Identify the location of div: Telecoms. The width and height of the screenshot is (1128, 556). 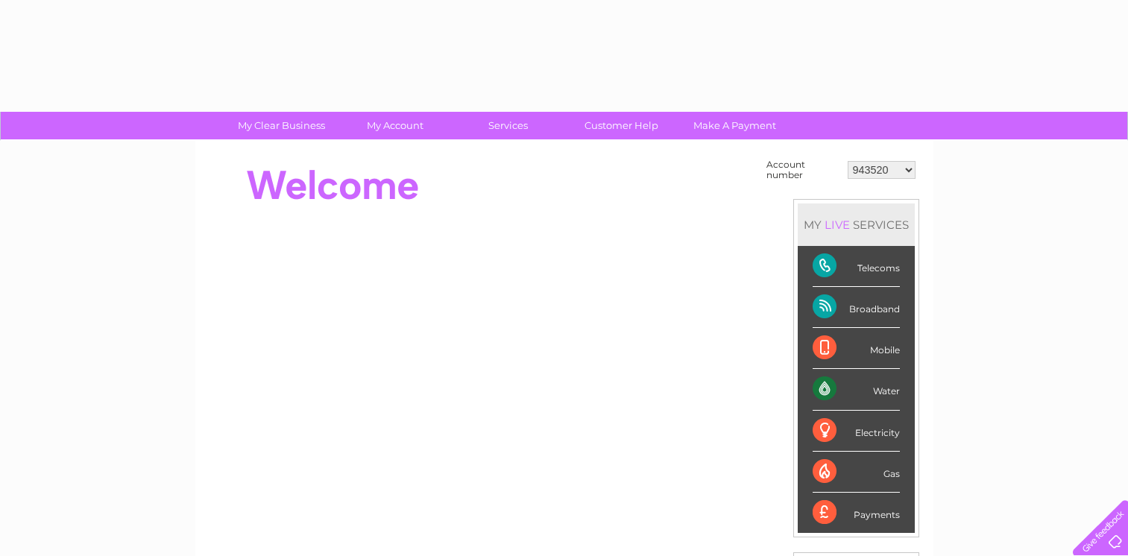
(856, 266).